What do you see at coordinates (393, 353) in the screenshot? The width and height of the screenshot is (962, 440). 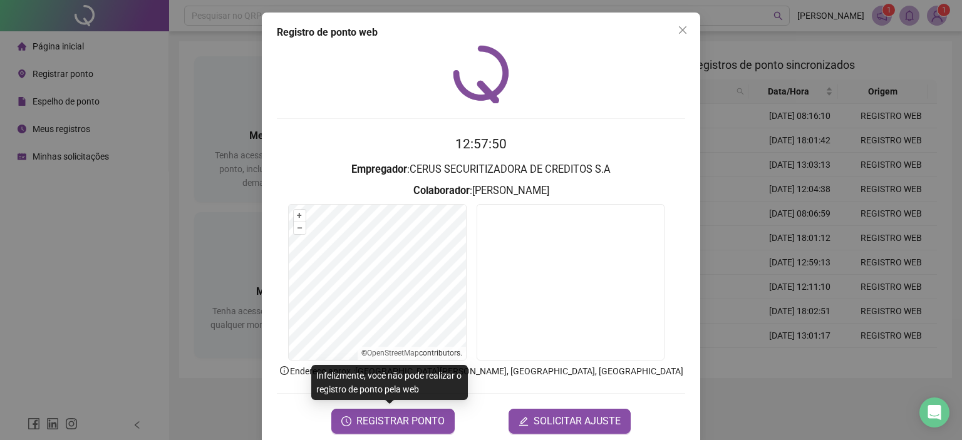 I see `a: OpenStreetMap` at bounding box center [393, 353].